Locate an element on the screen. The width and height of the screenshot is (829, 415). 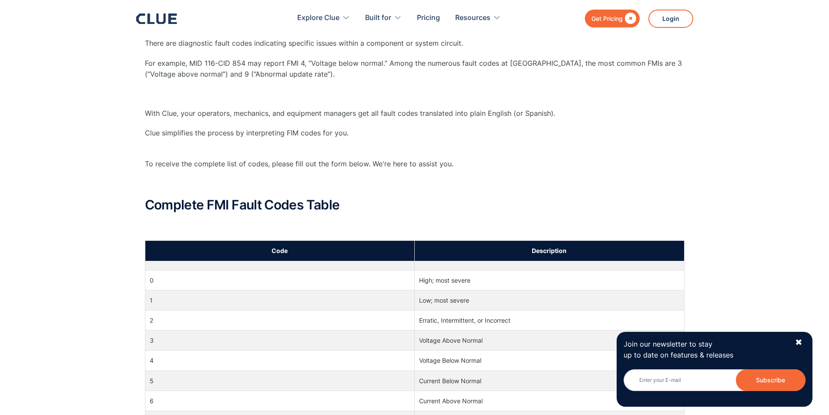
th: Code is located at coordinates (280, 251).